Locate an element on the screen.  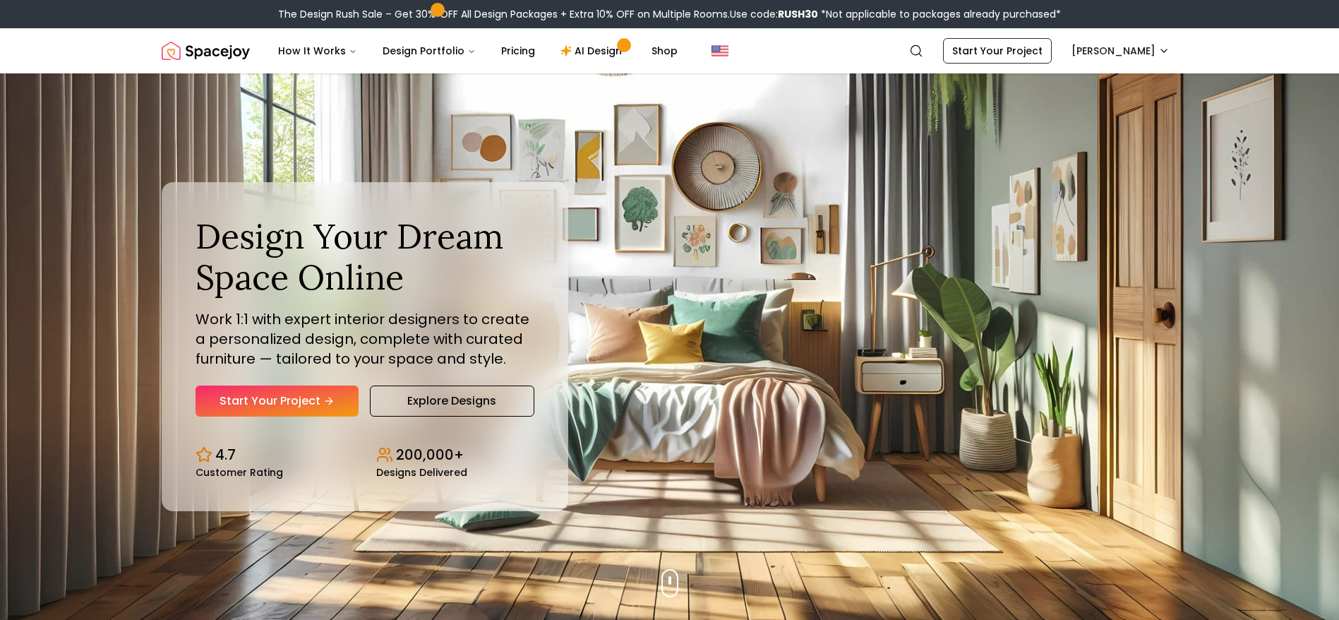
h1: Design Your Dream Space Online is located at coordinates (365, 256).